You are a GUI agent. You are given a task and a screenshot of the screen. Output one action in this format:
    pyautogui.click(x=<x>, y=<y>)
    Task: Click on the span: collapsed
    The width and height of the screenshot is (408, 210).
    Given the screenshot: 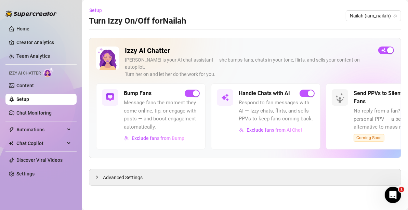 What is the action you would take?
    pyautogui.click(x=97, y=177)
    